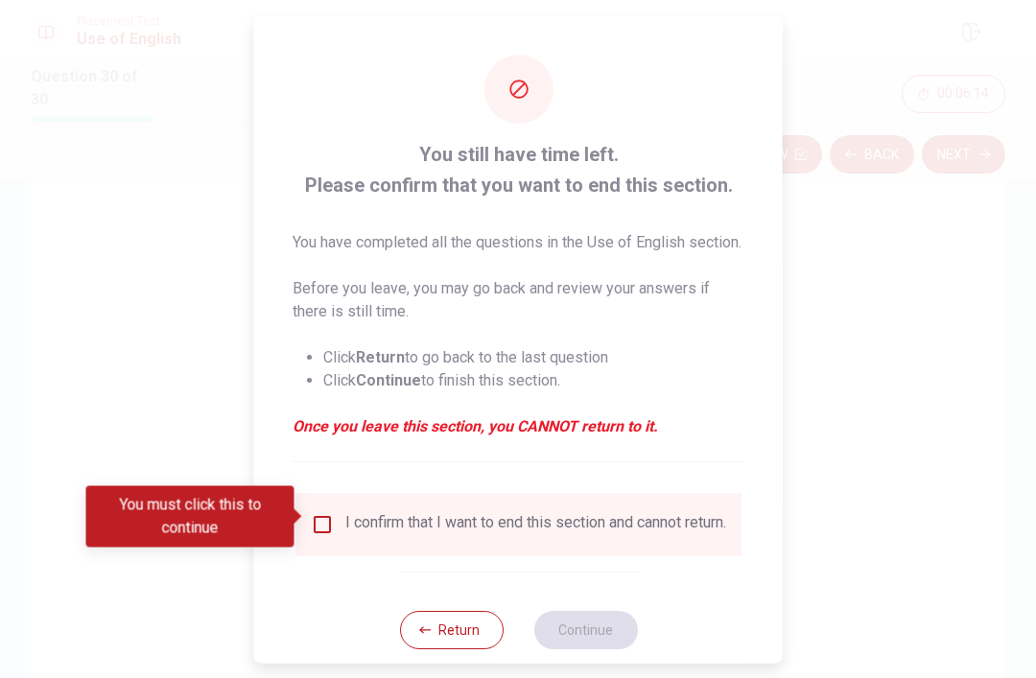 The image size is (1036, 678). What do you see at coordinates (451, 629) in the screenshot?
I see `button: Return` at bounding box center [451, 629].